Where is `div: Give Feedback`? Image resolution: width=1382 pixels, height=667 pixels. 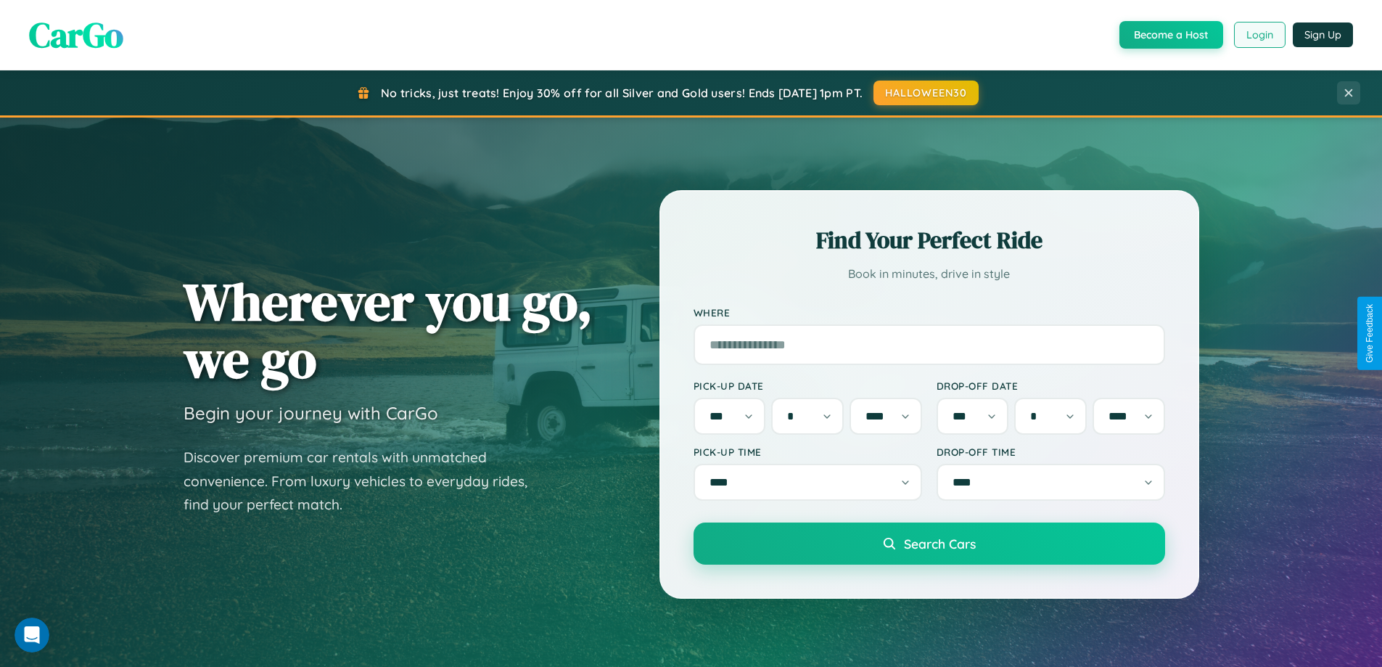 div: Give Feedback is located at coordinates (1369, 333).